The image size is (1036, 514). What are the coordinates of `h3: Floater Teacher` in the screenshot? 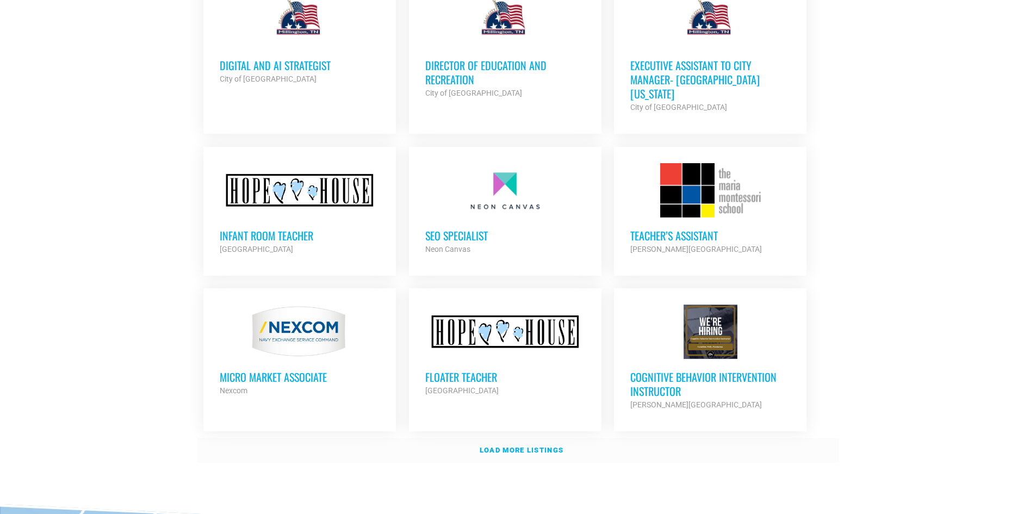 It's located at (505, 377).